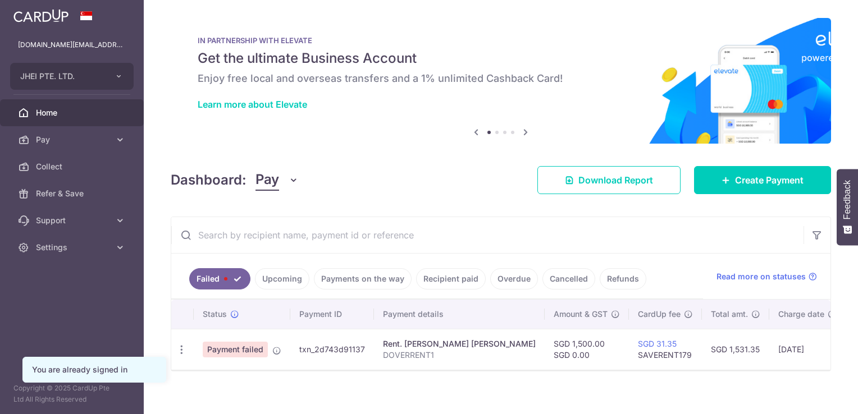 This screenshot has width=858, height=414. Describe the element at coordinates (73, 113) in the screenshot. I see `span: Home` at that location.